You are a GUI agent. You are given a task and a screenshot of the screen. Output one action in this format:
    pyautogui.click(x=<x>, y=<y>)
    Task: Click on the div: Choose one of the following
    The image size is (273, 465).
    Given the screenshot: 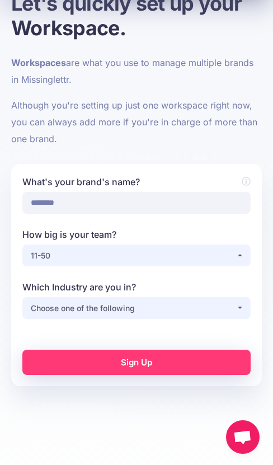 What is the action you would take?
    pyautogui.click(x=133, y=308)
    